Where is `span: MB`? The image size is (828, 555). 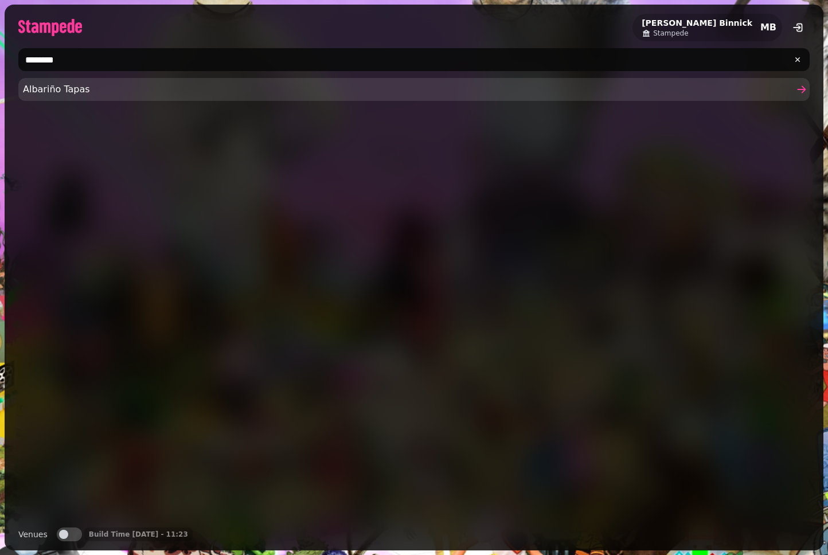
span: MB is located at coordinates (769, 28).